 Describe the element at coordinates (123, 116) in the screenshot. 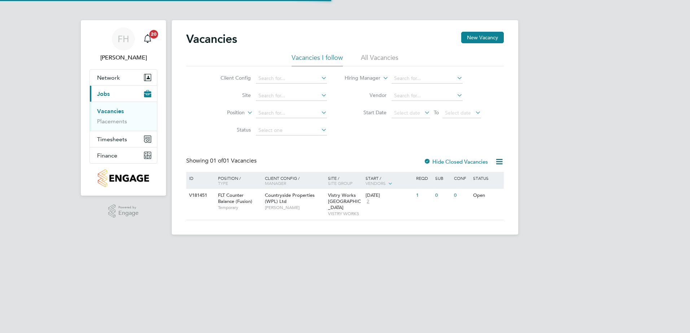

I see `div: Jobs` at that location.